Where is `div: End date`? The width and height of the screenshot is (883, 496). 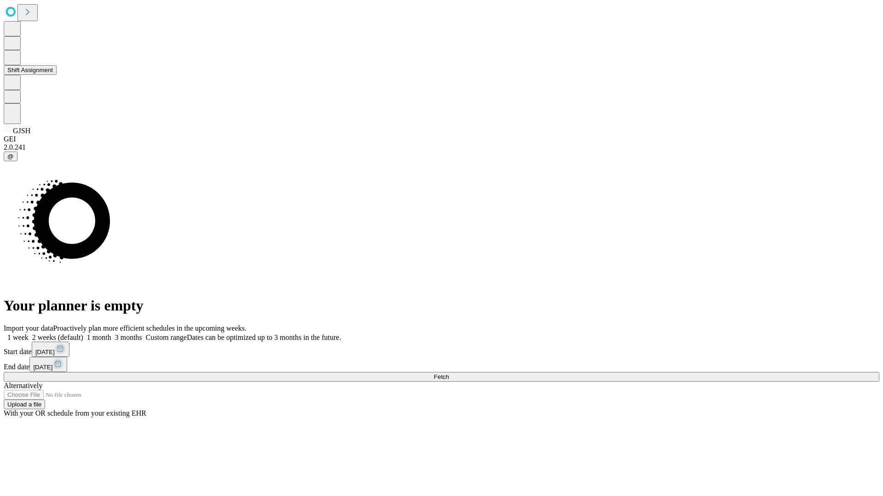 div: End date is located at coordinates (441, 365).